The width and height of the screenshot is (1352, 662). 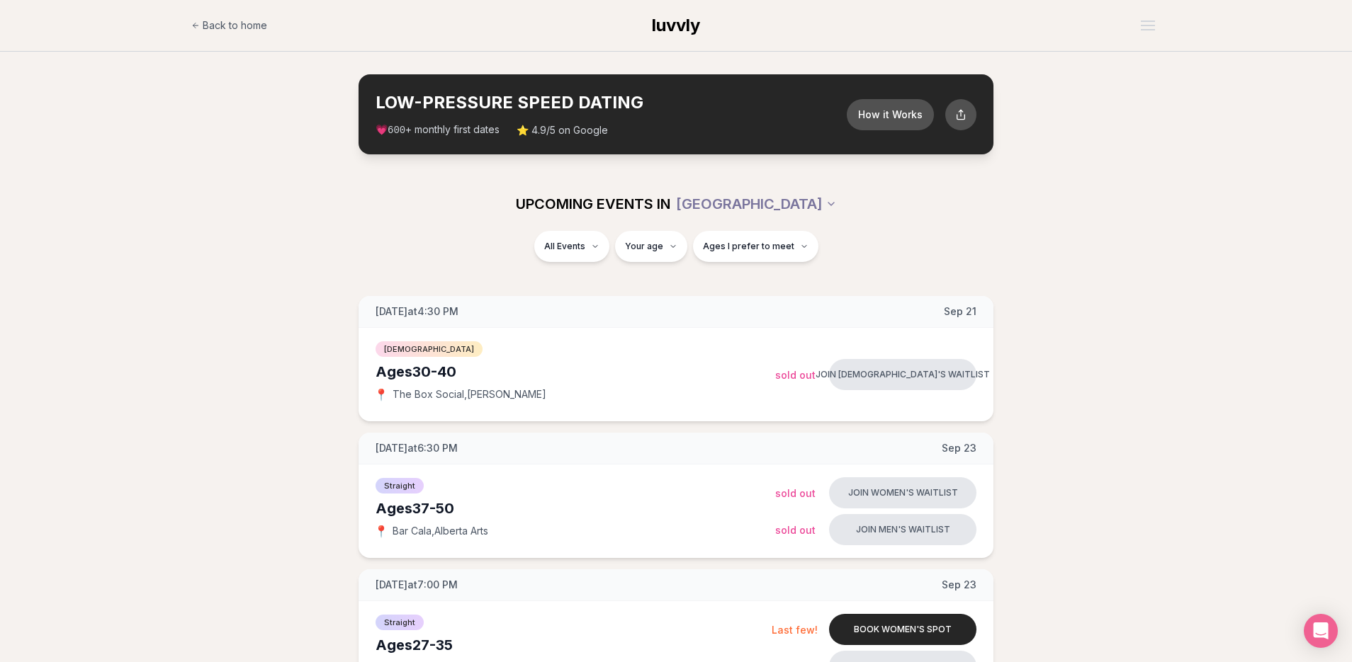 What do you see at coordinates (565, 247) in the screenshot?
I see `span: All Events` at bounding box center [565, 247].